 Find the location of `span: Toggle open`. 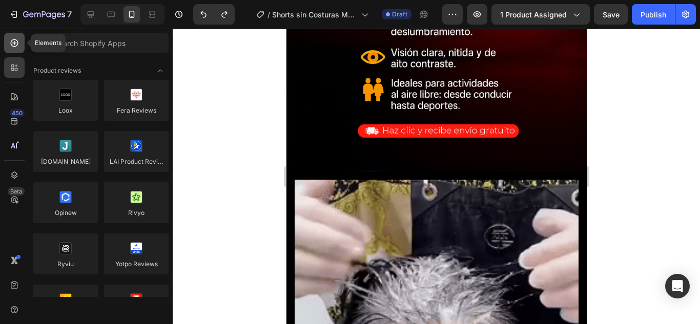

span: Toggle open is located at coordinates (160, 71).